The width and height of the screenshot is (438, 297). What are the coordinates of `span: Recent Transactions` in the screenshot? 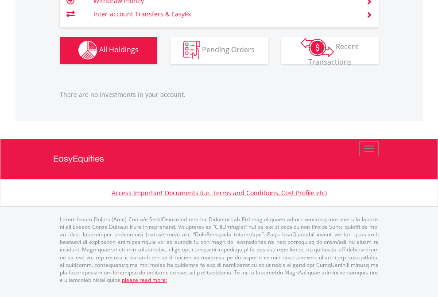 It's located at (334, 54).